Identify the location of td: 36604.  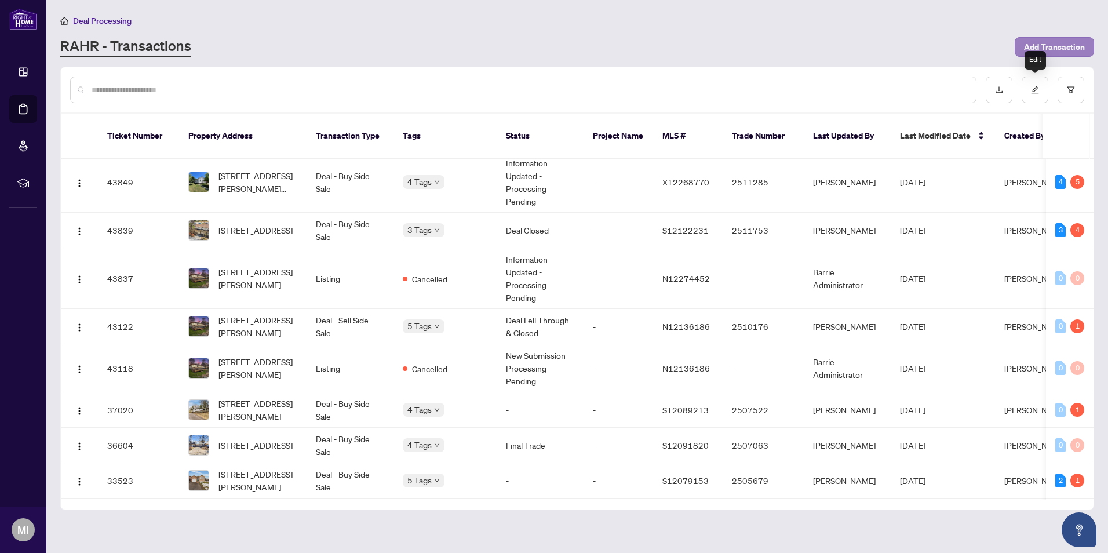
(139, 445).